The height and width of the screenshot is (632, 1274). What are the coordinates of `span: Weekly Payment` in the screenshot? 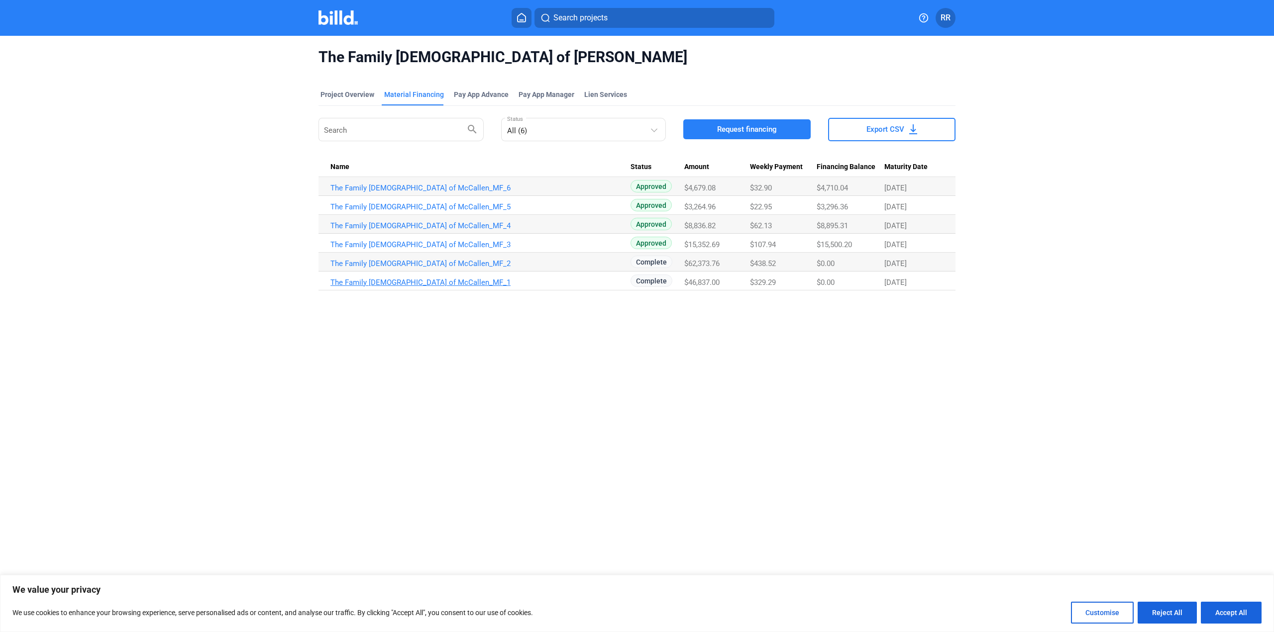 It's located at (776, 167).